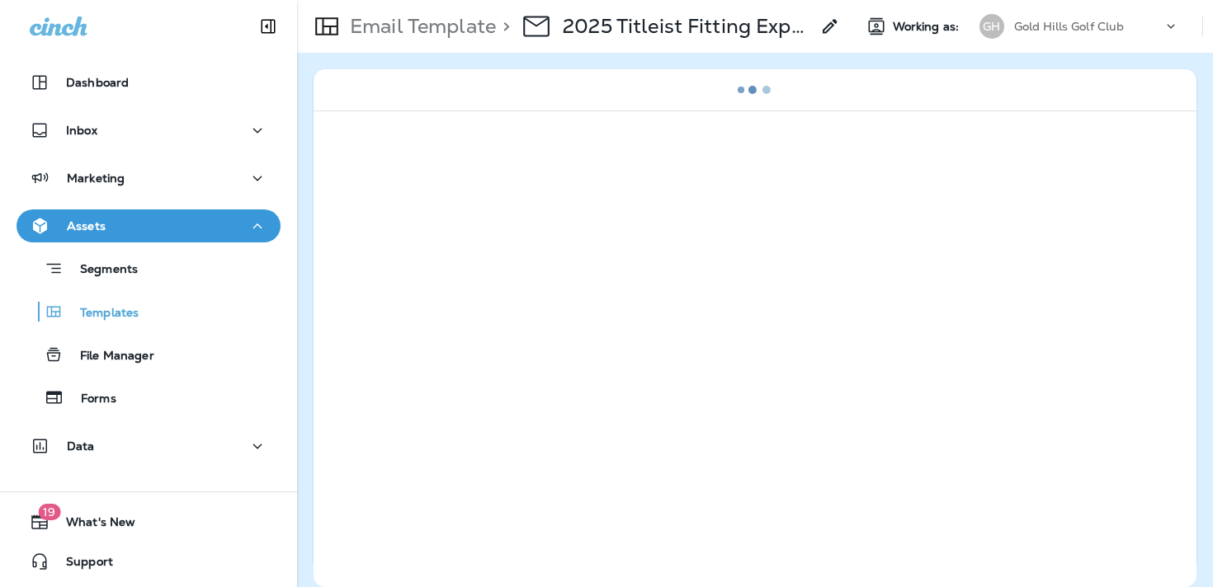 Image resolution: width=1213 pixels, height=587 pixels. What do you see at coordinates (149, 398) in the screenshot?
I see `button: Forms` at bounding box center [149, 398].